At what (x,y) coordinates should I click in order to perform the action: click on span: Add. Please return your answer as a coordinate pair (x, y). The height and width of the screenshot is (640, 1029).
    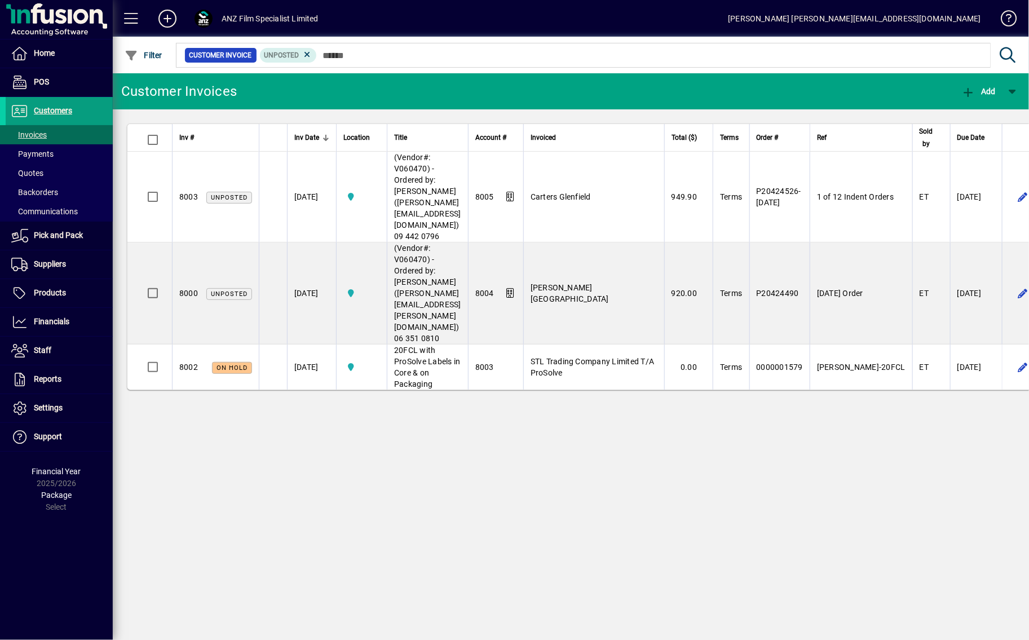
    Looking at the image, I should click on (978, 91).